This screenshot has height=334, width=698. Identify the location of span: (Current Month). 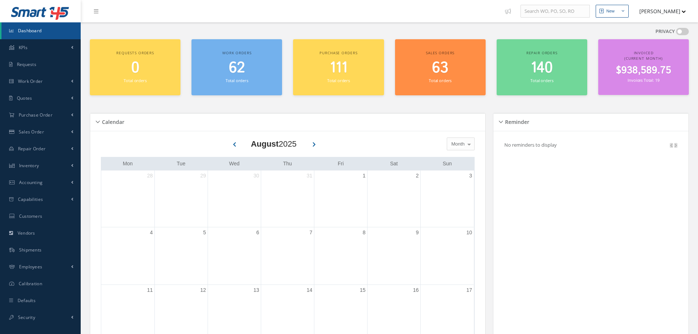
(643, 58).